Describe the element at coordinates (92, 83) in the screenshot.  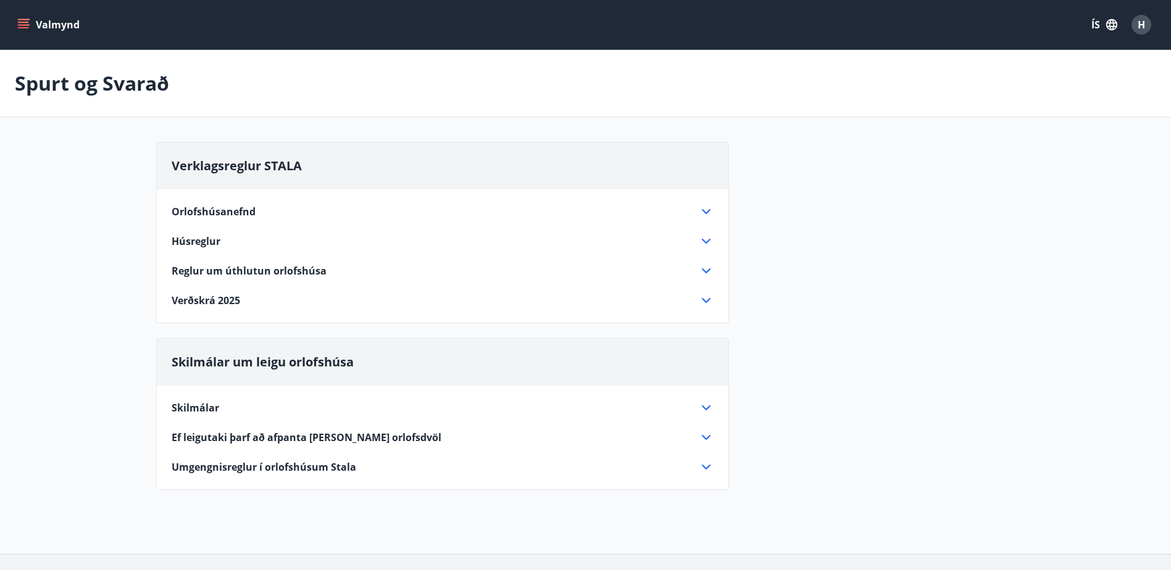
I see `p: Spurt og Svarað` at that location.